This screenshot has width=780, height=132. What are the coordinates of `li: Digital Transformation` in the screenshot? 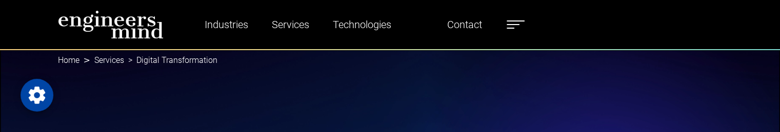 It's located at (171, 61).